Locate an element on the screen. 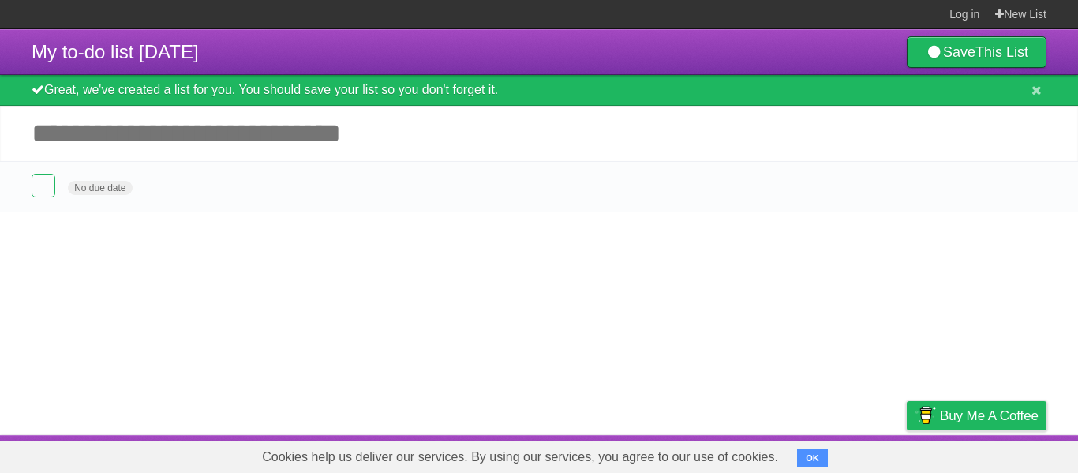 The width and height of the screenshot is (1078, 473). span: No due date is located at coordinates (99, 188).